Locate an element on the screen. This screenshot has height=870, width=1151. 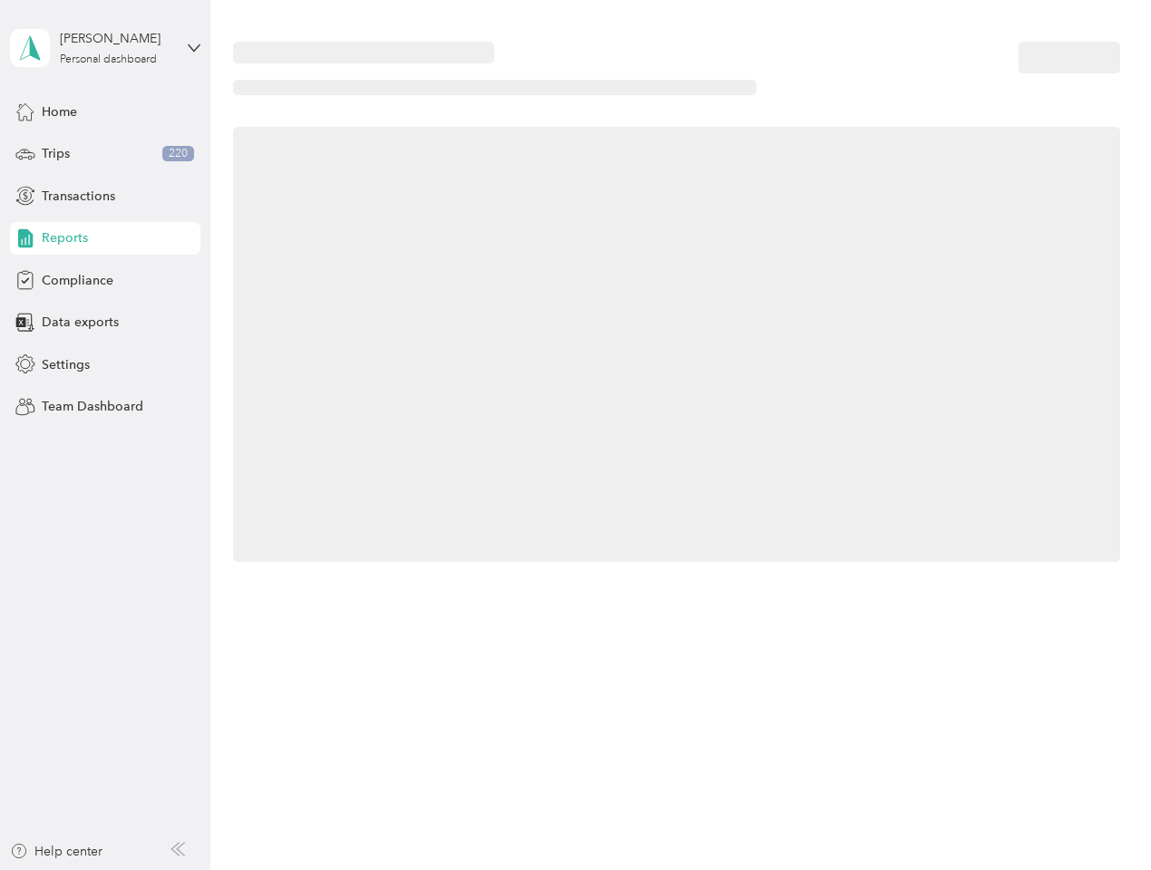
span: Reports is located at coordinates (64, 238).